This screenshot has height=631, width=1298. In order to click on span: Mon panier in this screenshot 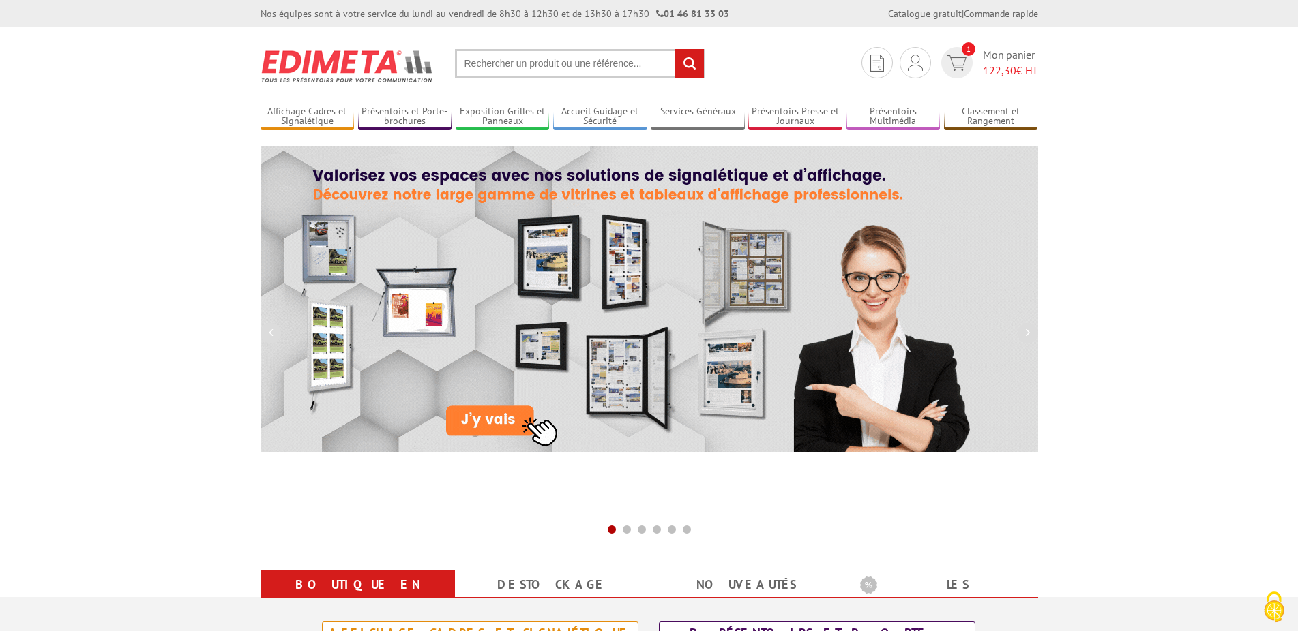, I will do `click(1010, 63)`.